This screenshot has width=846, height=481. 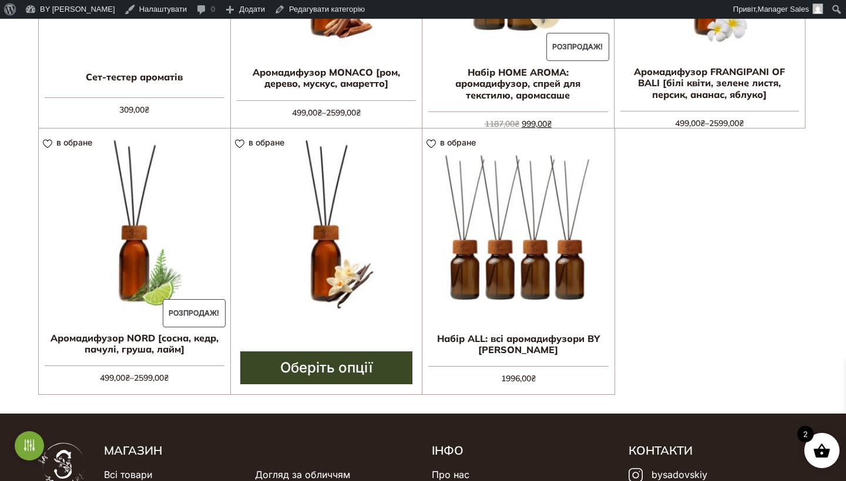 I want to click on h2: Сет-тестер ароматів, so click(x=134, y=77).